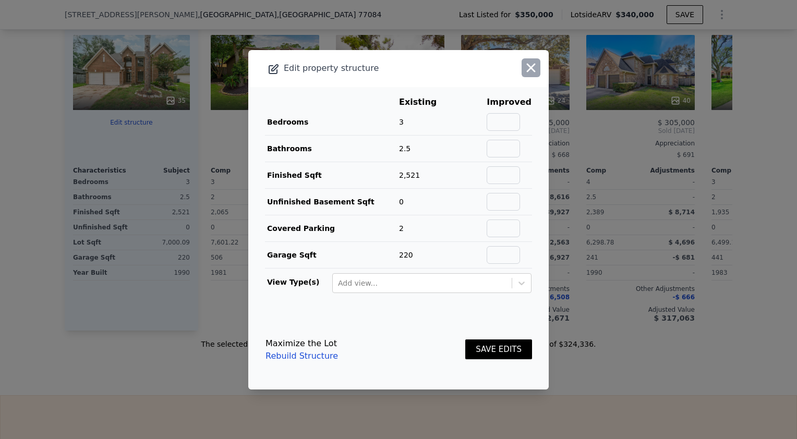 The height and width of the screenshot is (439, 797). I want to click on span: 3, so click(401, 122).